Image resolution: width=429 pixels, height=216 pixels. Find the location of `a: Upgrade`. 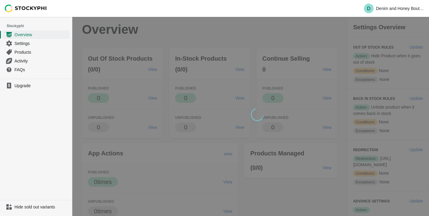

a: Upgrade is located at coordinates (36, 86).